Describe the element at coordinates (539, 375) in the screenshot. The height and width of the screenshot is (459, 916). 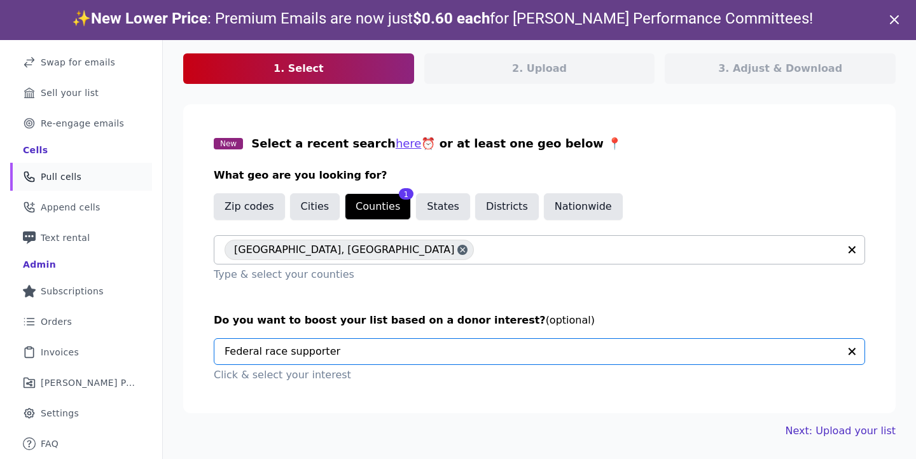
I see `p: Click & select your interest` at that location.